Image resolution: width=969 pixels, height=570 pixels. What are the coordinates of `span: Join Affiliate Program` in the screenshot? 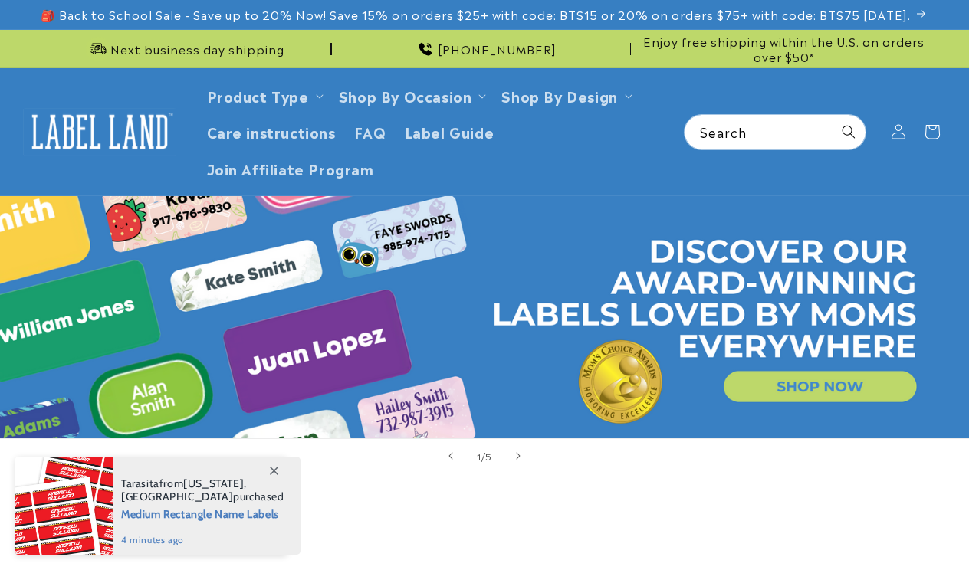 It's located at (290, 168).